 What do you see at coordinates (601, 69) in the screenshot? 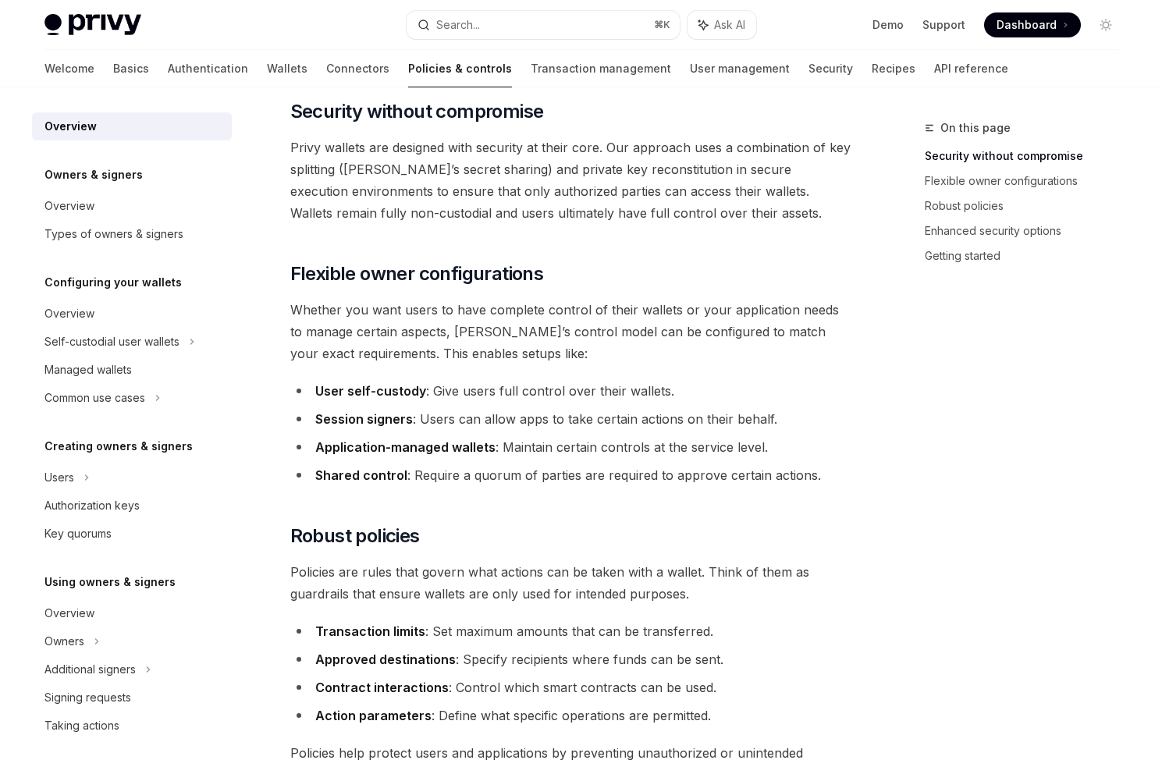
I see `a: Transaction management` at bounding box center [601, 69].